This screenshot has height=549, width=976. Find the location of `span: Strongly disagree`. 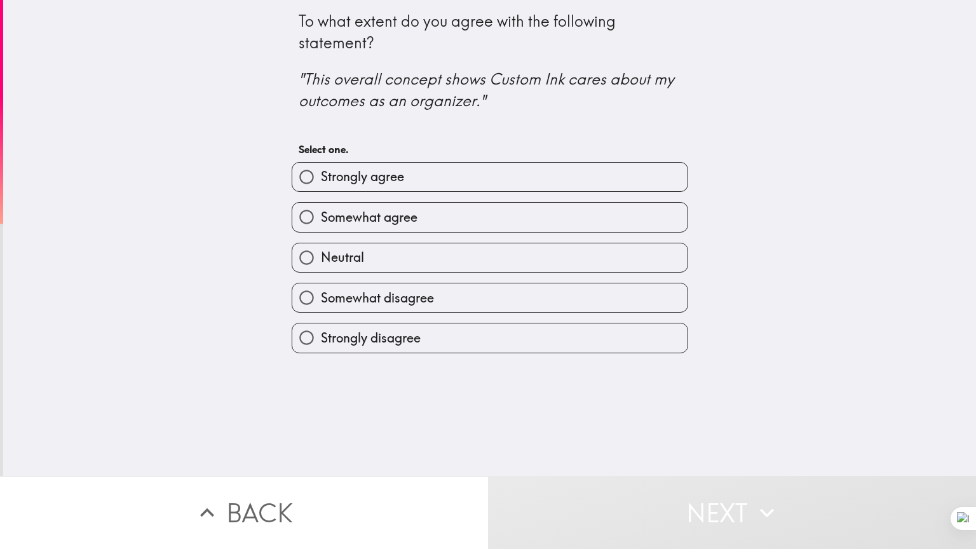

span: Strongly disagree is located at coordinates (370, 338).